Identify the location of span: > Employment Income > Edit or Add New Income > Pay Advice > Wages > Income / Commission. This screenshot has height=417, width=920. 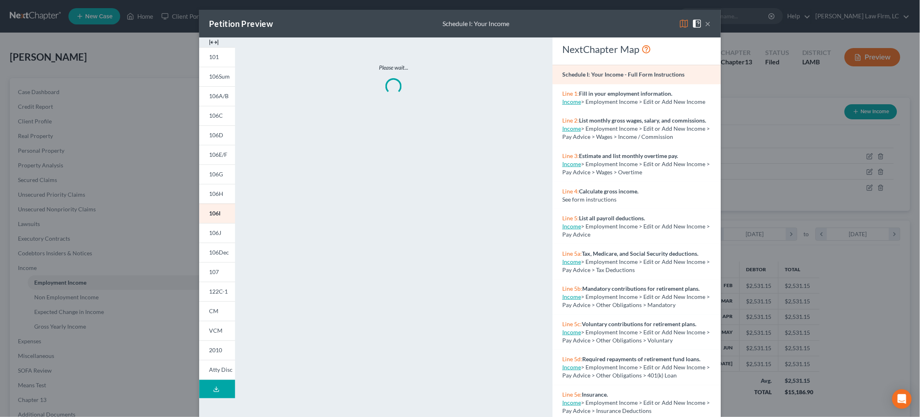
(636, 132).